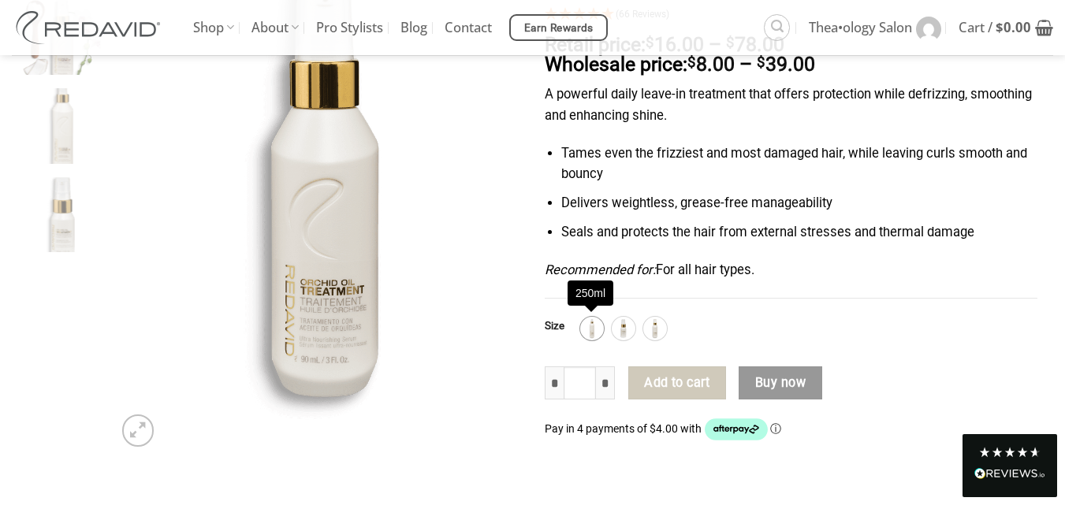  I want to click on li: Delivers weightless, grease-free manageability, so click(798, 203).